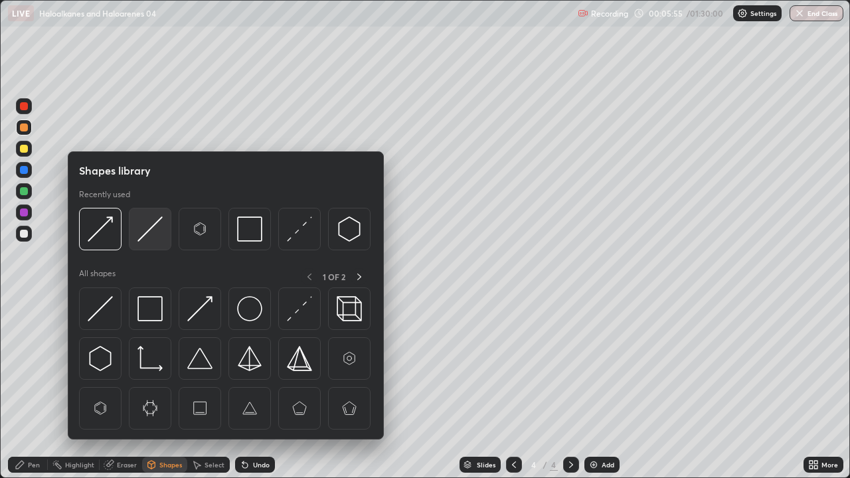  What do you see at coordinates (743, 13) in the screenshot?
I see `img: class-settings-icons` at bounding box center [743, 13].